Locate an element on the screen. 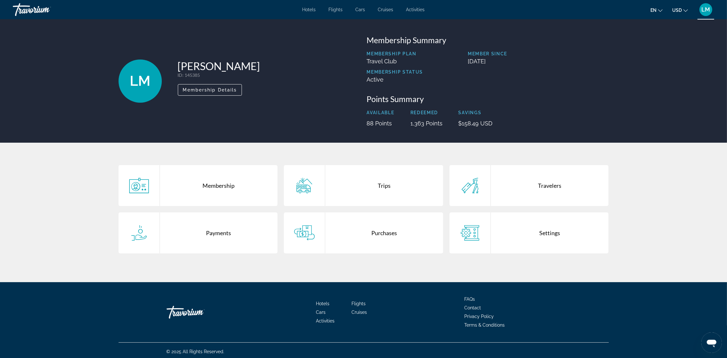 The width and height of the screenshot is (727, 358). span: FAQs is located at coordinates (469, 299).